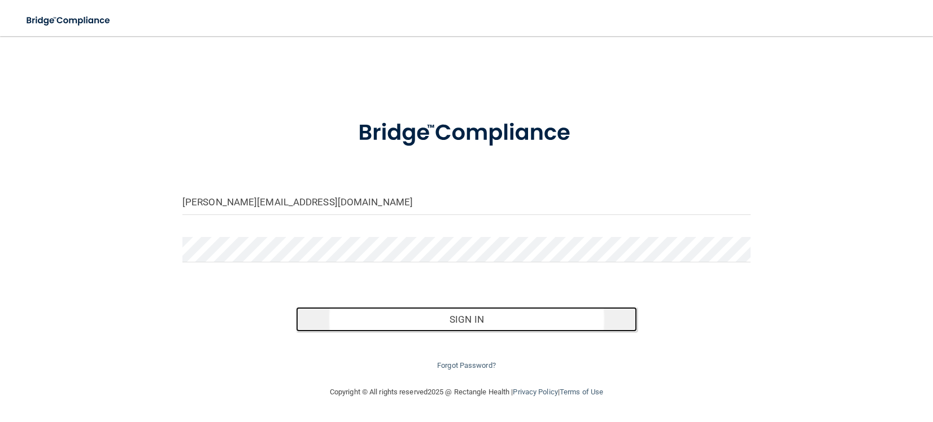 Image resolution: width=933 pixels, height=422 pixels. I want to click on a: Forgot Password?, so click(466, 365).